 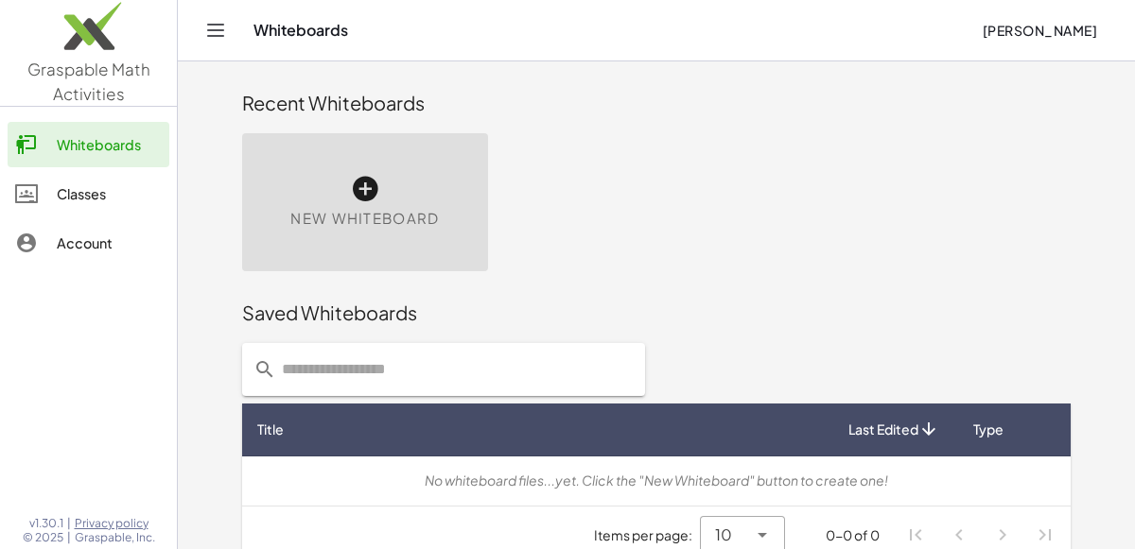 What do you see at coordinates (656, 480) in the screenshot?
I see `div: No whiteboard files...yet. Click the "New Whiteboard" button to create one!` at bounding box center [656, 480].